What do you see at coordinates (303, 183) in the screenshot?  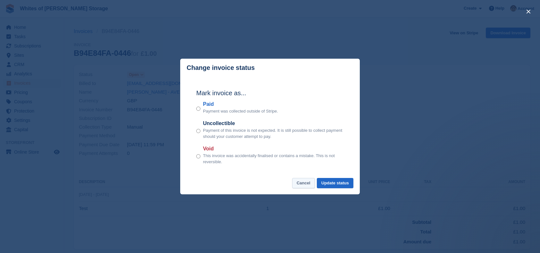 I see `button: Cancel` at bounding box center [303, 183].